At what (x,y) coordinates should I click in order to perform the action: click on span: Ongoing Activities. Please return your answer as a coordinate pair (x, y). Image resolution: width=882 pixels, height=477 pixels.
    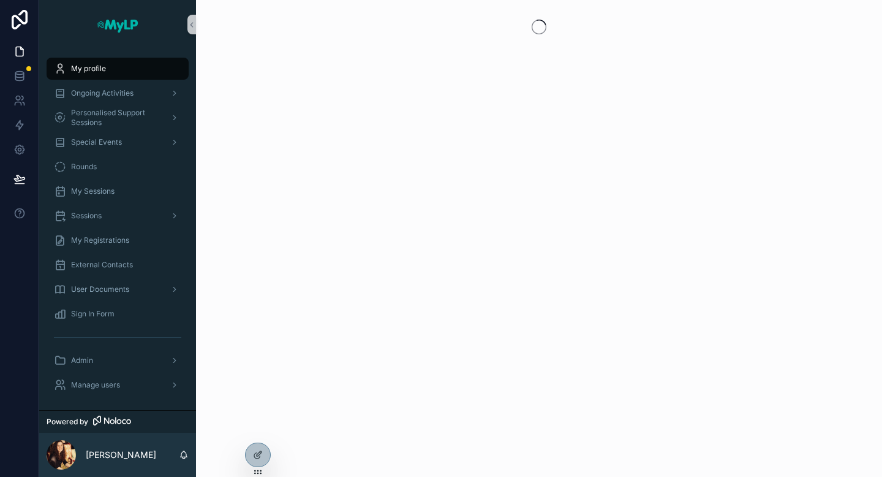
    Looking at the image, I should click on (102, 93).